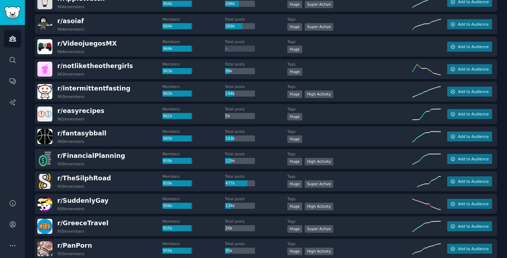  I want to click on img: fantasybball, so click(45, 136).